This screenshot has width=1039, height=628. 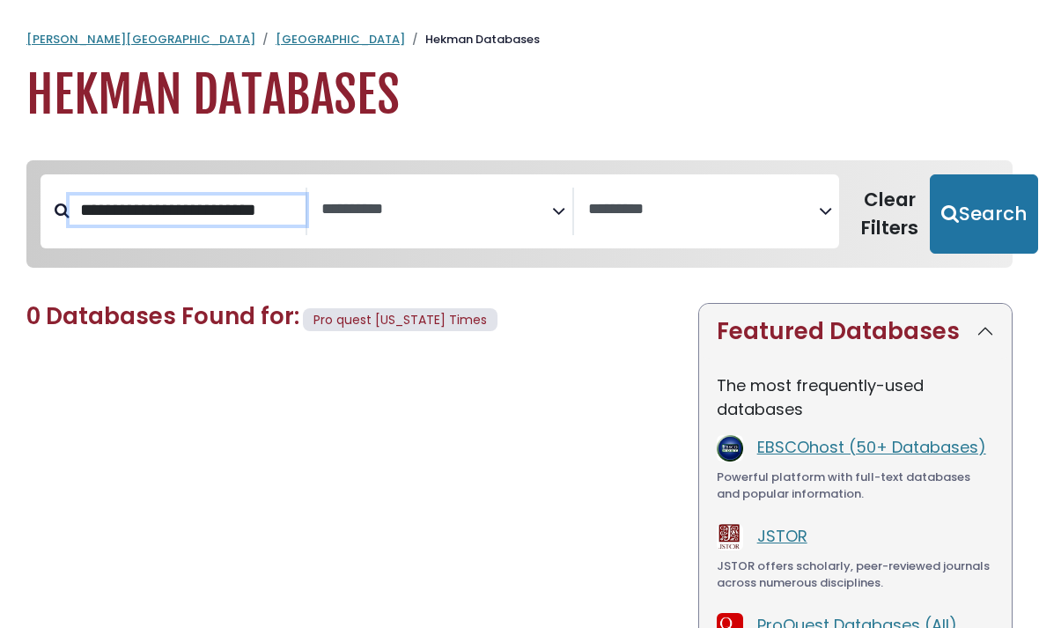 I want to click on button: Submit for Search Results, so click(x=984, y=214).